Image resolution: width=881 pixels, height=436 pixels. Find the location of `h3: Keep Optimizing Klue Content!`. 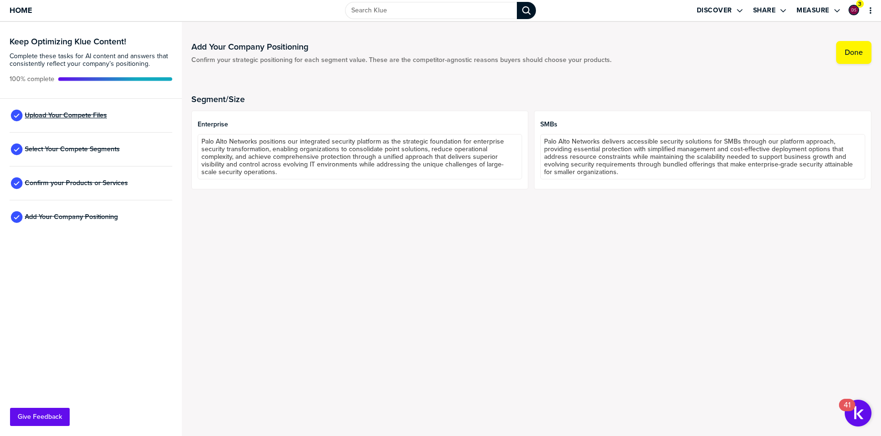

h3: Keep Optimizing Klue Content! is located at coordinates (91, 42).